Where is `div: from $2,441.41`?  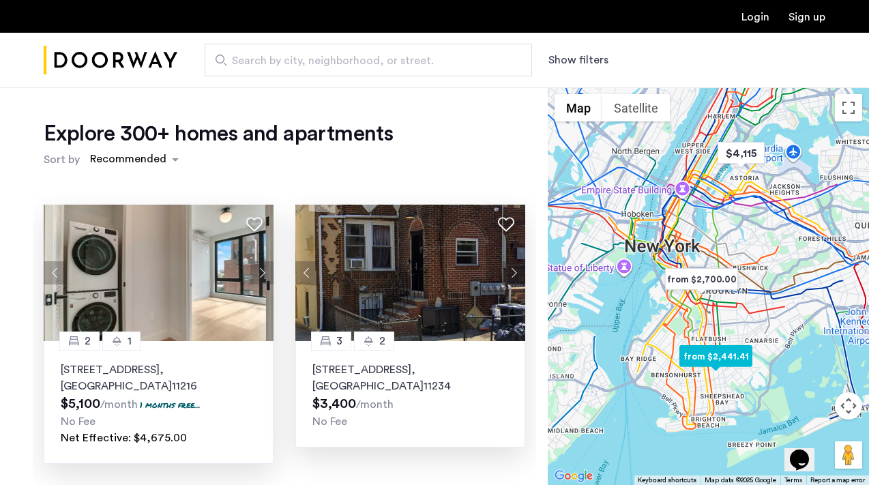
div: from $2,441.41 is located at coordinates (716, 356).